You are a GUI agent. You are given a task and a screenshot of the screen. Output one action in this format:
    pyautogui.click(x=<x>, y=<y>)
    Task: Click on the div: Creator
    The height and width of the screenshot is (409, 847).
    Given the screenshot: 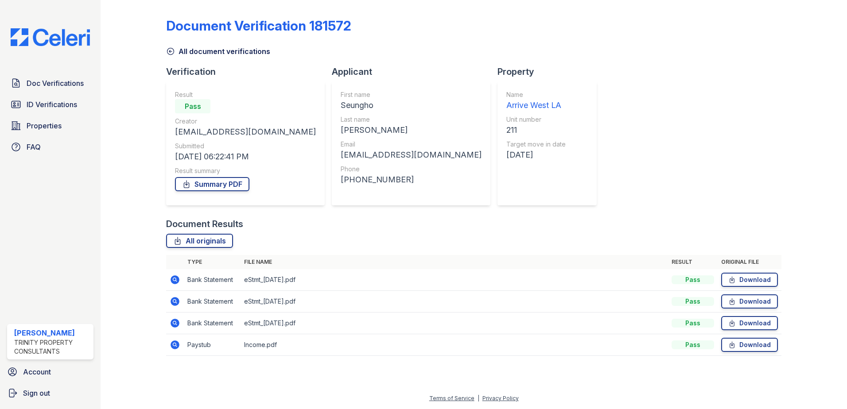 What is the action you would take?
    pyautogui.click(x=246, y=121)
    